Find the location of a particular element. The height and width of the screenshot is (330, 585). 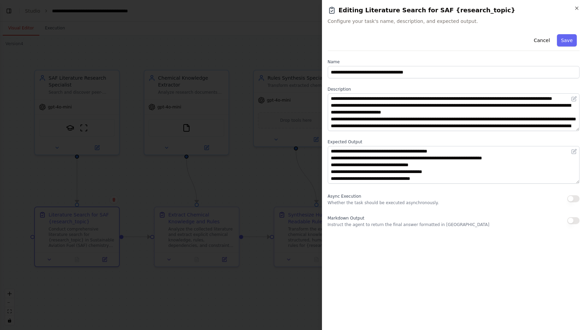

span: Configure your task's name, description, and expected output. is located at coordinates (454, 21).